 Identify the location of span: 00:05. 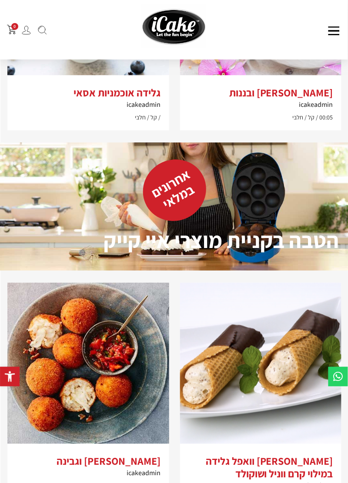
(324, 117).